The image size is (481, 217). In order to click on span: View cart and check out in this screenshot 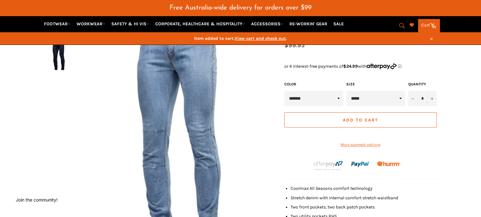, I will do `click(260, 38)`.